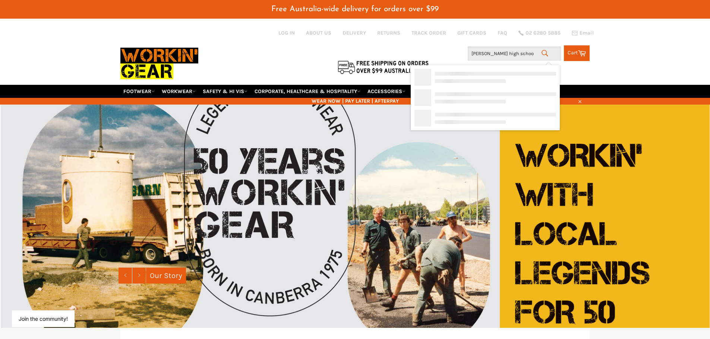 The width and height of the screenshot is (710, 339). I want to click on img: Workin Gear leaders in Workwear, Safety Boots, PPE, Uniforms. Australia's No.1 in Workwear, so click(159, 63).